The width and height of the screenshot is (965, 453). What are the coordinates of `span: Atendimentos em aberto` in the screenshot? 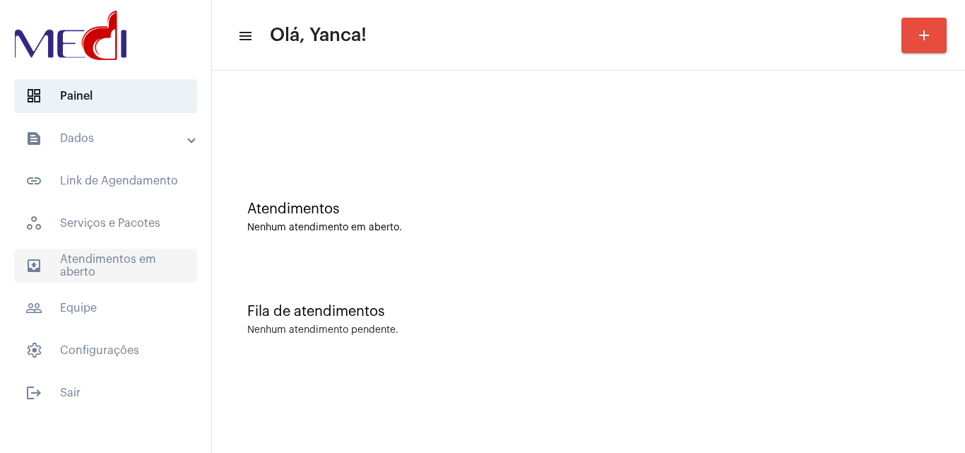 It's located at (105, 266).